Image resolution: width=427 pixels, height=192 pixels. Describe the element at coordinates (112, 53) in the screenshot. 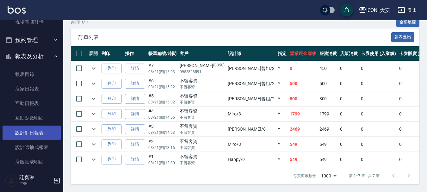

I see `th: 列印` at that location.